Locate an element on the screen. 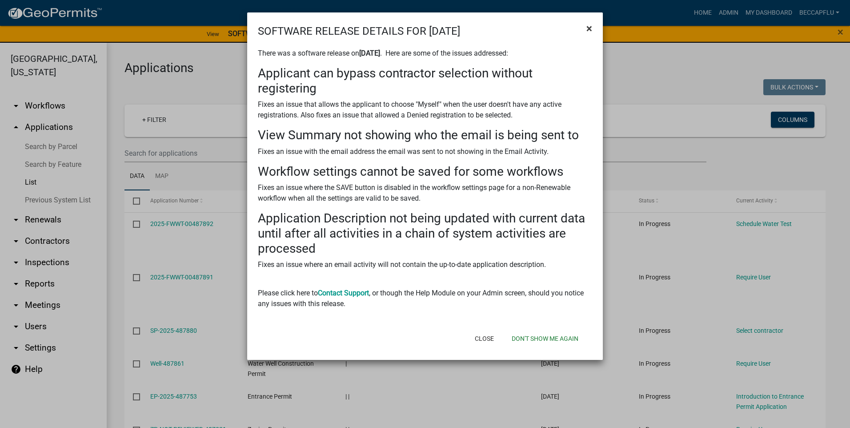  p: There was a software release on . Here are some of the issues addressed: is located at coordinates (425, 53).